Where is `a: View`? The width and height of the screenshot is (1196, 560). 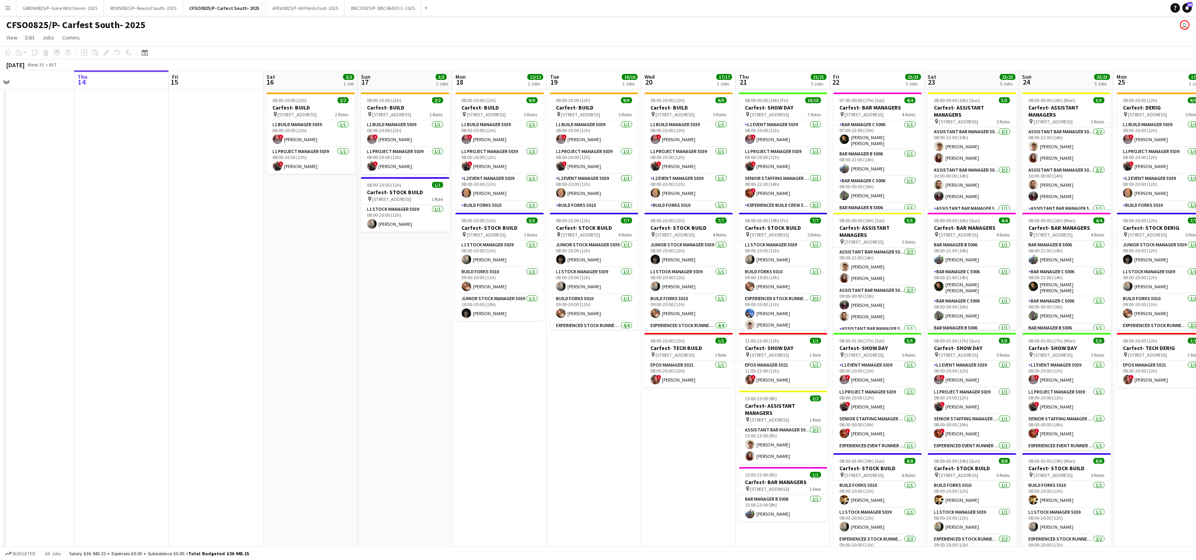
a: View is located at coordinates (12, 38).